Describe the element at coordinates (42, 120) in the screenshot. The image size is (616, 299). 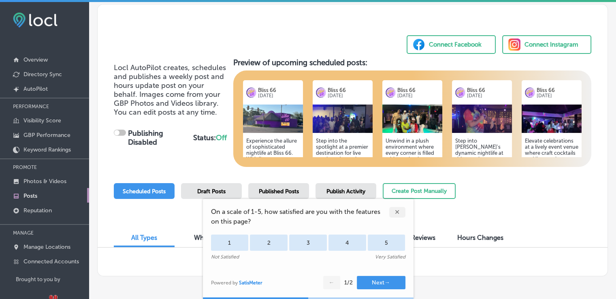
I see `p: Visibility Score` at that location.